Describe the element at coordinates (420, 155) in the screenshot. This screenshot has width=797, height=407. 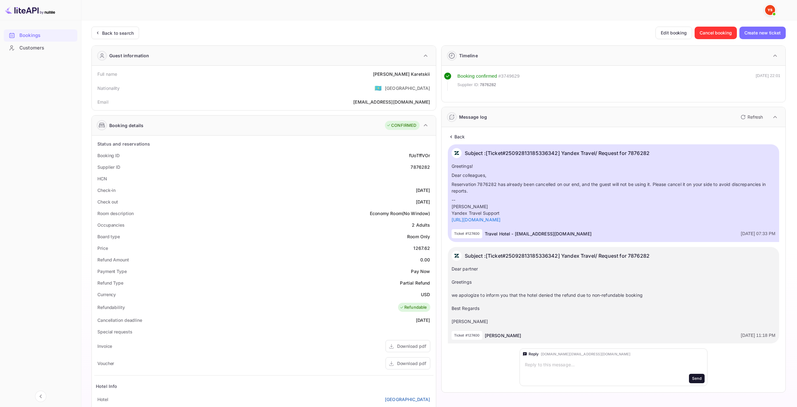
I see `div: fUoTffVOr` at that location.